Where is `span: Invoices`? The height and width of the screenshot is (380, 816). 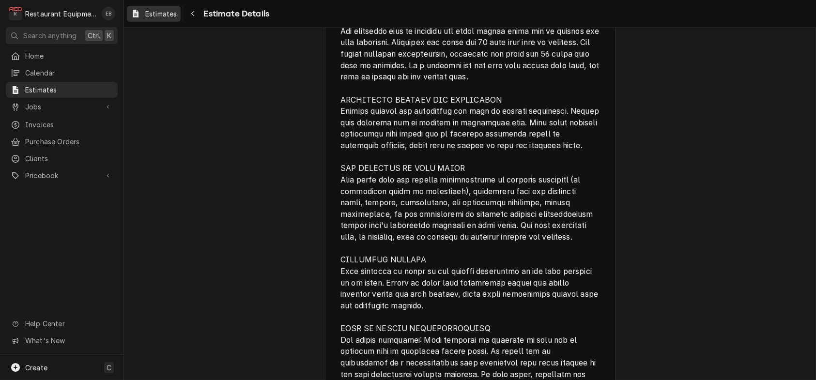
span: Invoices is located at coordinates (69, 124).